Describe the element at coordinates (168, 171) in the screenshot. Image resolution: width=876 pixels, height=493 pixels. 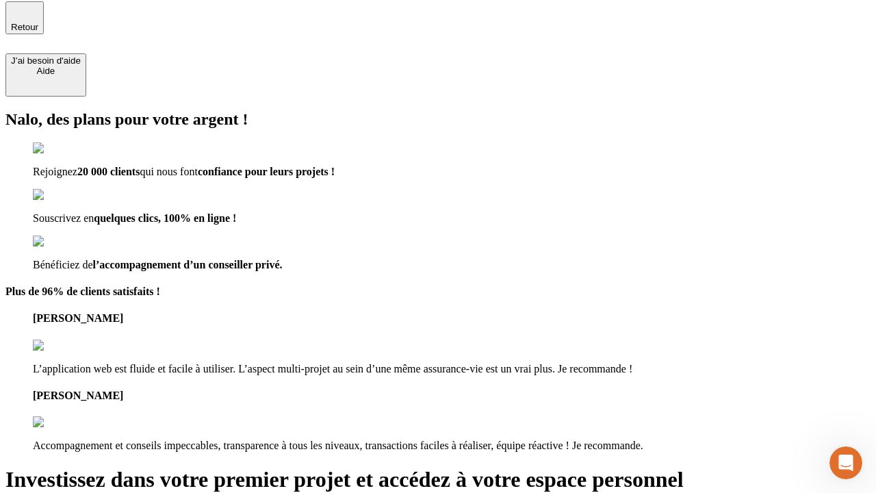
I see `span: qui nous font` at that location.